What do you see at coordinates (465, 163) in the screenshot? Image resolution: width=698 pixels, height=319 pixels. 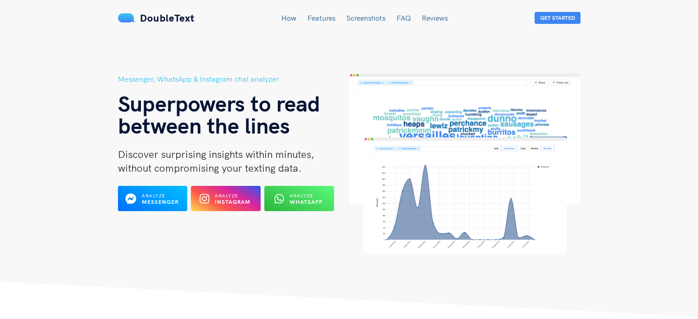 I see `img: hero` at bounding box center [465, 163].